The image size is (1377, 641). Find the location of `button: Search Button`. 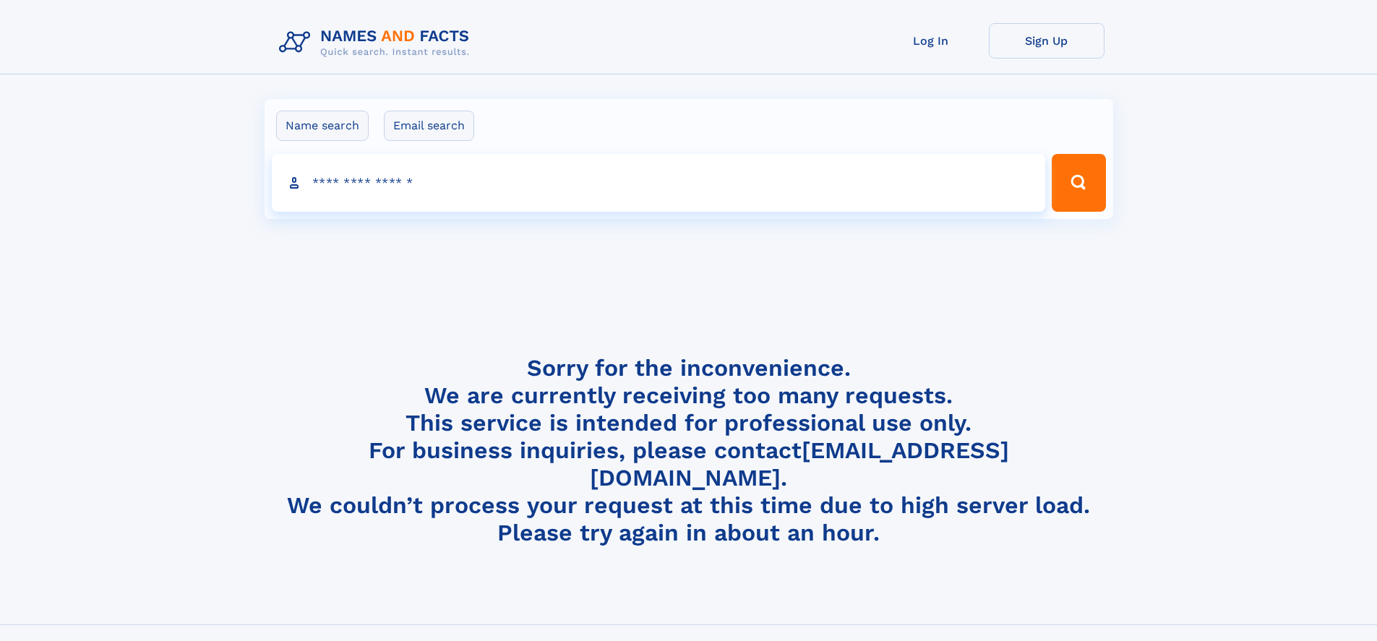

button: Search Button is located at coordinates (1078, 183).